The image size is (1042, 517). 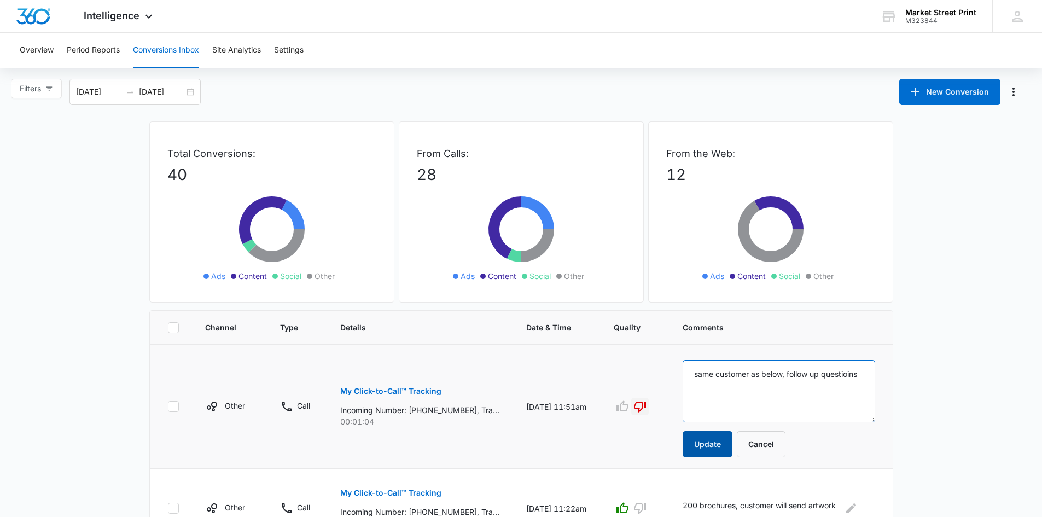 What do you see at coordinates (289, 327) in the screenshot?
I see `span: Type` at bounding box center [289, 327].